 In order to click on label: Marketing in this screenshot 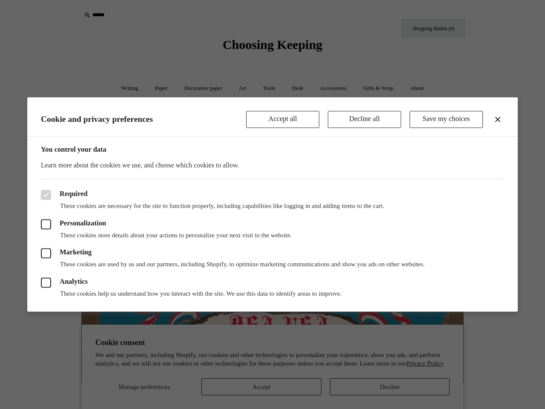, I will do `click(273, 254)`.